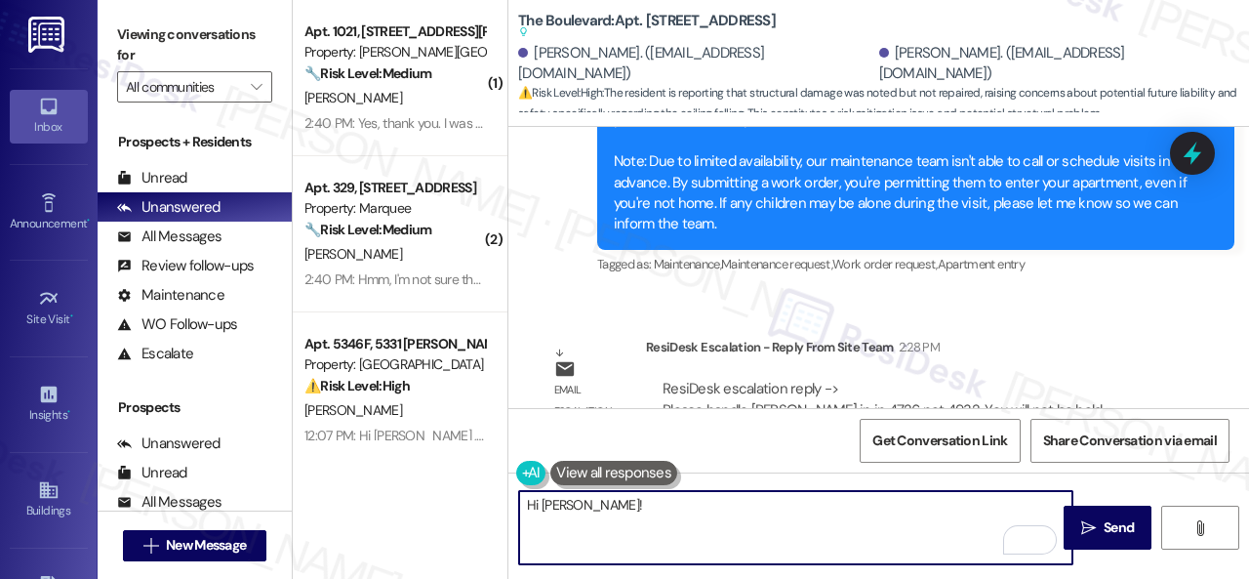 The image size is (1249, 579). What do you see at coordinates (917, 347) in the screenshot?
I see `div: 2:28 PM` at bounding box center [917, 347].